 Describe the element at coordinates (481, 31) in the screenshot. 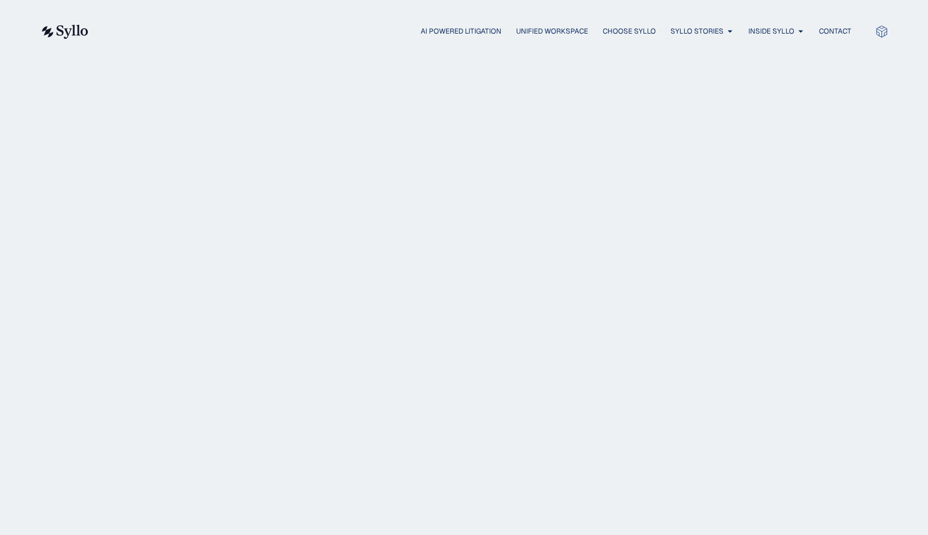

I see `nav: Menu` at that location.